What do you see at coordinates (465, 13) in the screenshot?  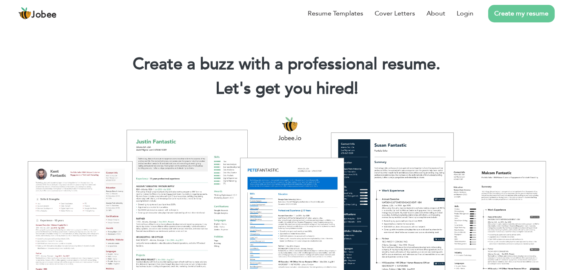 I see `a: Login` at bounding box center [465, 13].